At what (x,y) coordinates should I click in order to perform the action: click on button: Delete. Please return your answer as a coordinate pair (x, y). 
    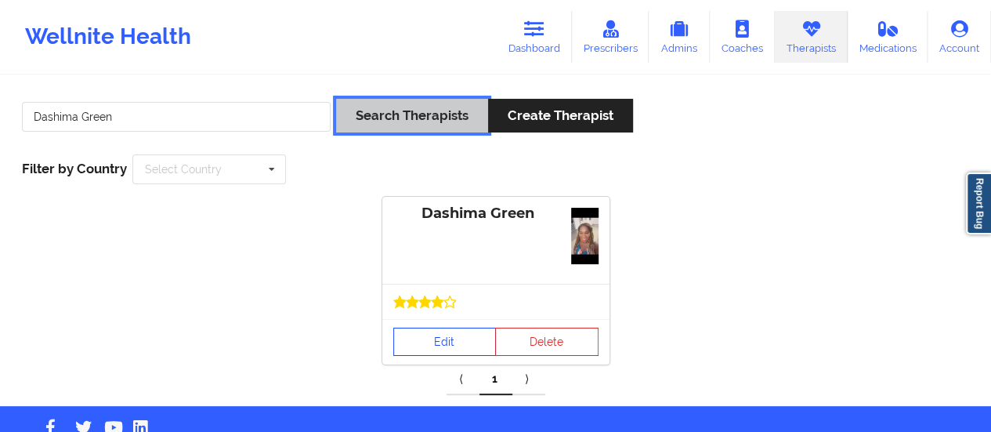
    Looking at the image, I should click on (547, 341).